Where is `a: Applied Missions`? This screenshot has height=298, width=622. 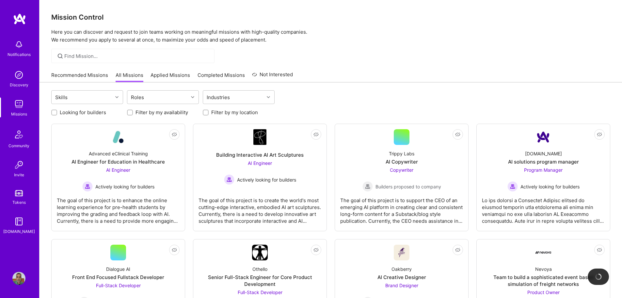
a: Applied Missions is located at coordinates (170, 77).